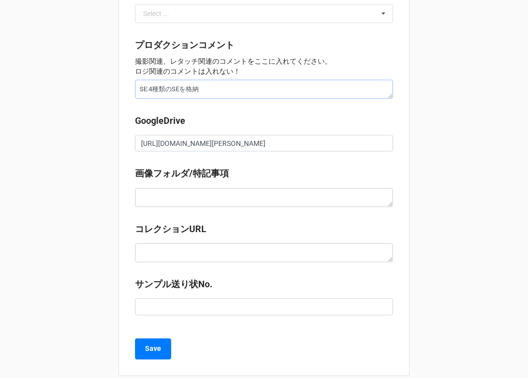 Image resolution: width=528 pixels, height=378 pixels. What do you see at coordinates (182, 174) in the screenshot?
I see `label: 画像フォルダ/特記事項` at bounding box center [182, 174].